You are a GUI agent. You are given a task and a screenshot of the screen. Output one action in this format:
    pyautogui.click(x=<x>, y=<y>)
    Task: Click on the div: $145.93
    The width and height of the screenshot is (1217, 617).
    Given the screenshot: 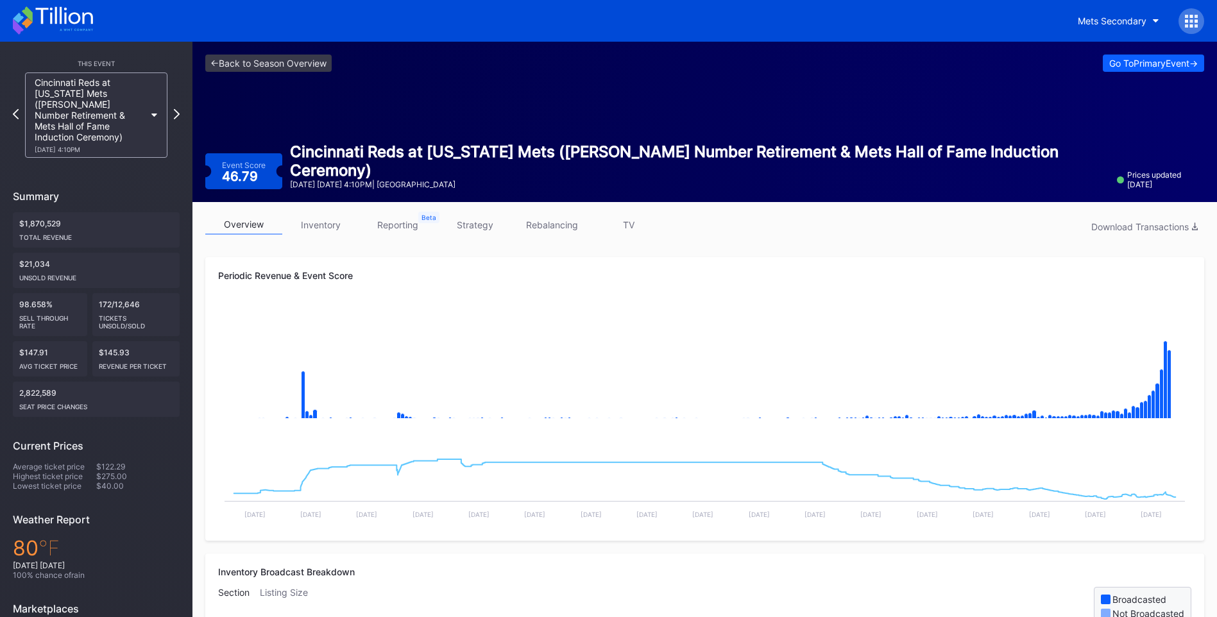 What is the action you would take?
    pyautogui.click(x=136, y=359)
    